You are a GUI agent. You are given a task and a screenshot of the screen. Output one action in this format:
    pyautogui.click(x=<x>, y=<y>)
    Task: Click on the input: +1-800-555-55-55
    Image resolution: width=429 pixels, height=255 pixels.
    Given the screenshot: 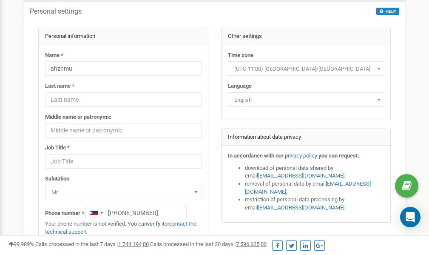 What is the action you would take?
    pyautogui.click(x=136, y=213)
    